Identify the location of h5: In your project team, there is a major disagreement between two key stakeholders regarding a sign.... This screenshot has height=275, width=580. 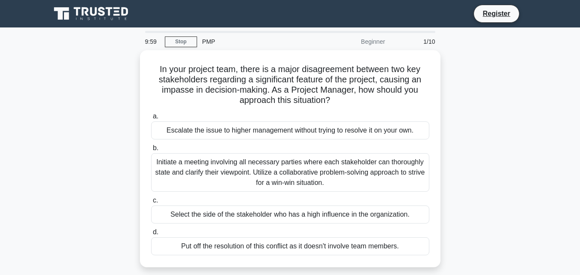
(290, 85).